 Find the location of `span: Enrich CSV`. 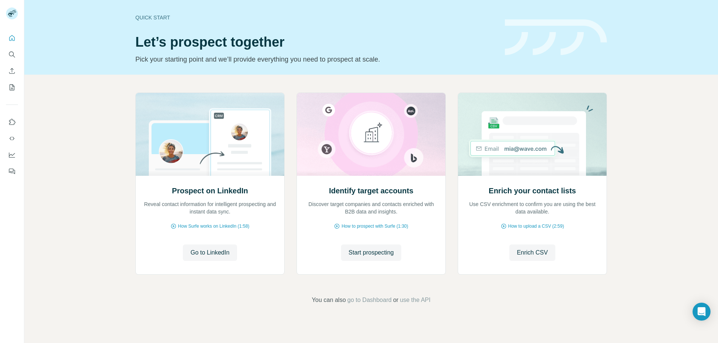

span: Enrich CSV is located at coordinates (532, 253).